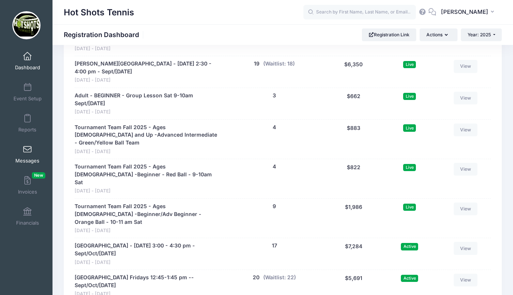  What do you see at coordinates (279, 64) in the screenshot?
I see `button: (Waitlist: 18)` at bounding box center [279, 64].